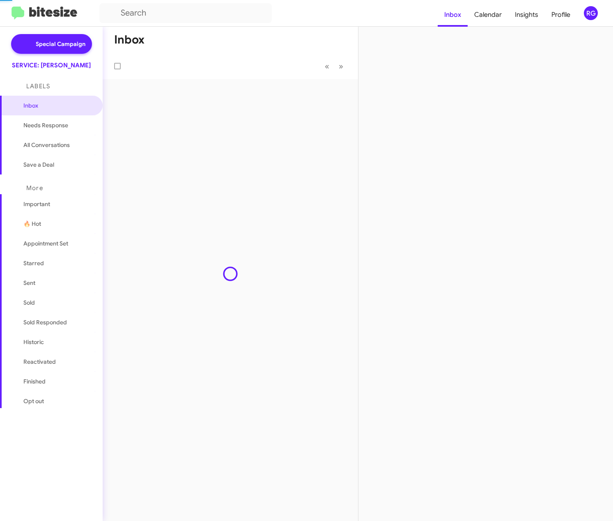 This screenshot has height=521, width=613. What do you see at coordinates (35, 188) in the screenshot?
I see `span: More` at bounding box center [35, 188].